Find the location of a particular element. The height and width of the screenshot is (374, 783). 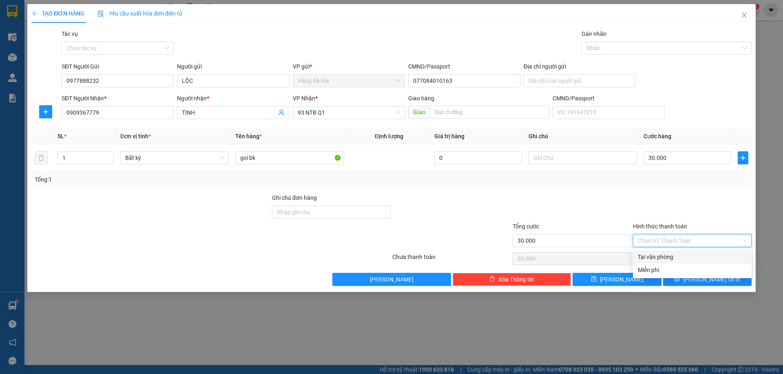

span: printer is located at coordinates (677, 279).